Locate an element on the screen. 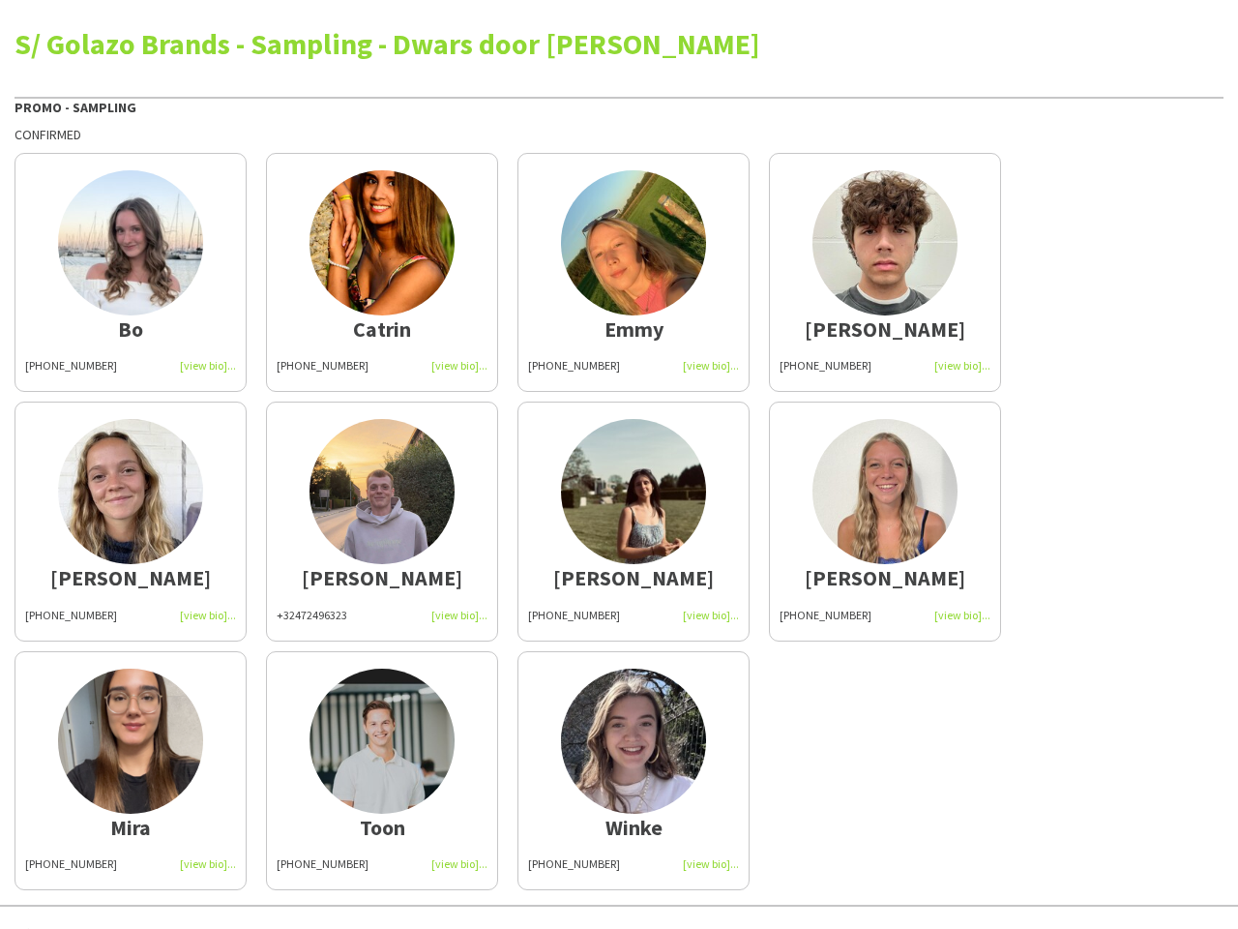  img: thumb-660fea4a1898e.jpeg is located at coordinates (634, 243).